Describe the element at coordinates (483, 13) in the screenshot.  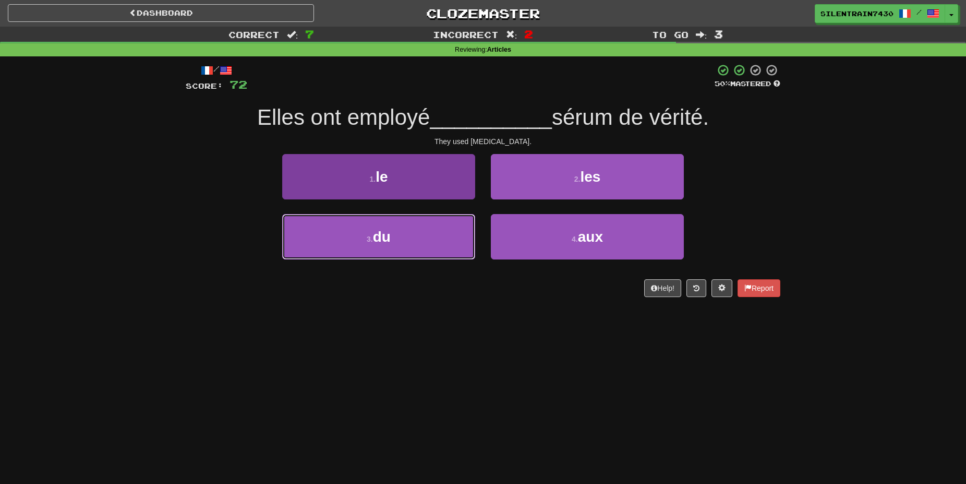
I see `a: Clozemaster` at that location.